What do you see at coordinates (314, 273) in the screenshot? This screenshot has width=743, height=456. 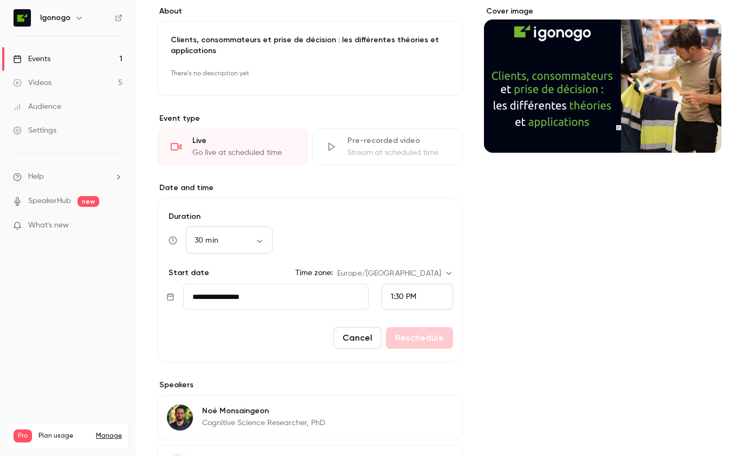 I see `label: Time zone:` at bounding box center [314, 273].